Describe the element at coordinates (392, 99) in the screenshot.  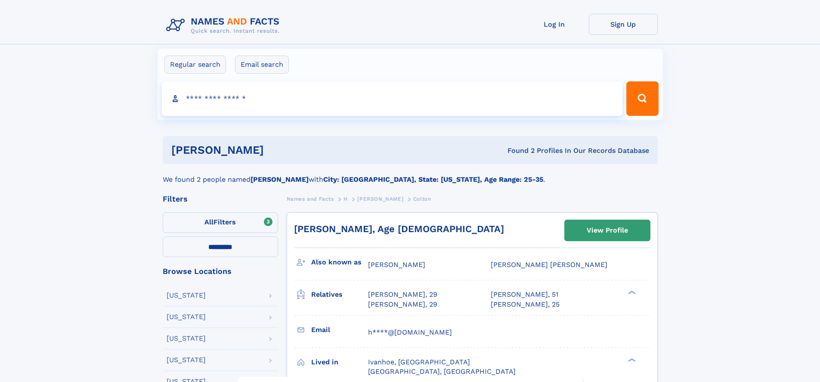
I see `input: search input` at that location.